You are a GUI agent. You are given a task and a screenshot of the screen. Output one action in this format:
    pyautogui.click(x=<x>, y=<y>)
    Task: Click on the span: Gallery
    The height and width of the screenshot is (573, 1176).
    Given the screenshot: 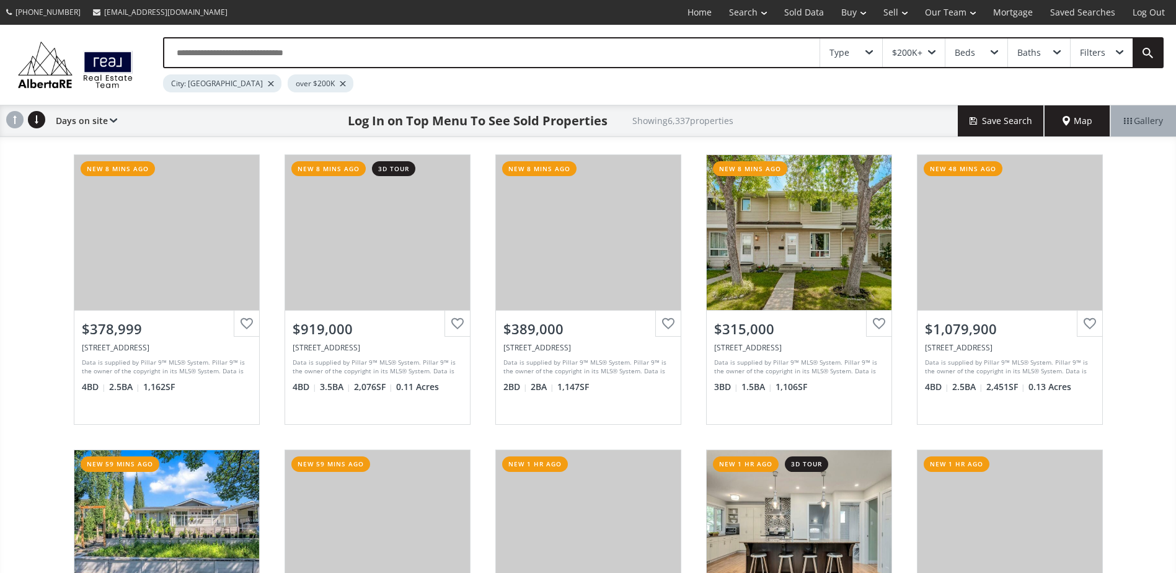 What is the action you would take?
    pyautogui.click(x=1143, y=121)
    